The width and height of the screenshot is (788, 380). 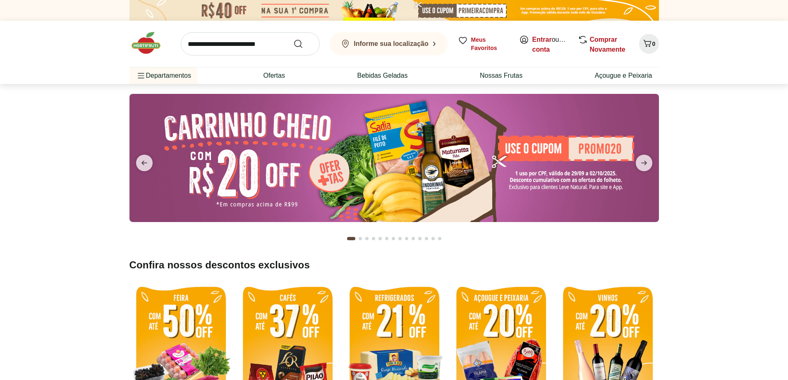 I want to click on input: search, so click(x=250, y=44).